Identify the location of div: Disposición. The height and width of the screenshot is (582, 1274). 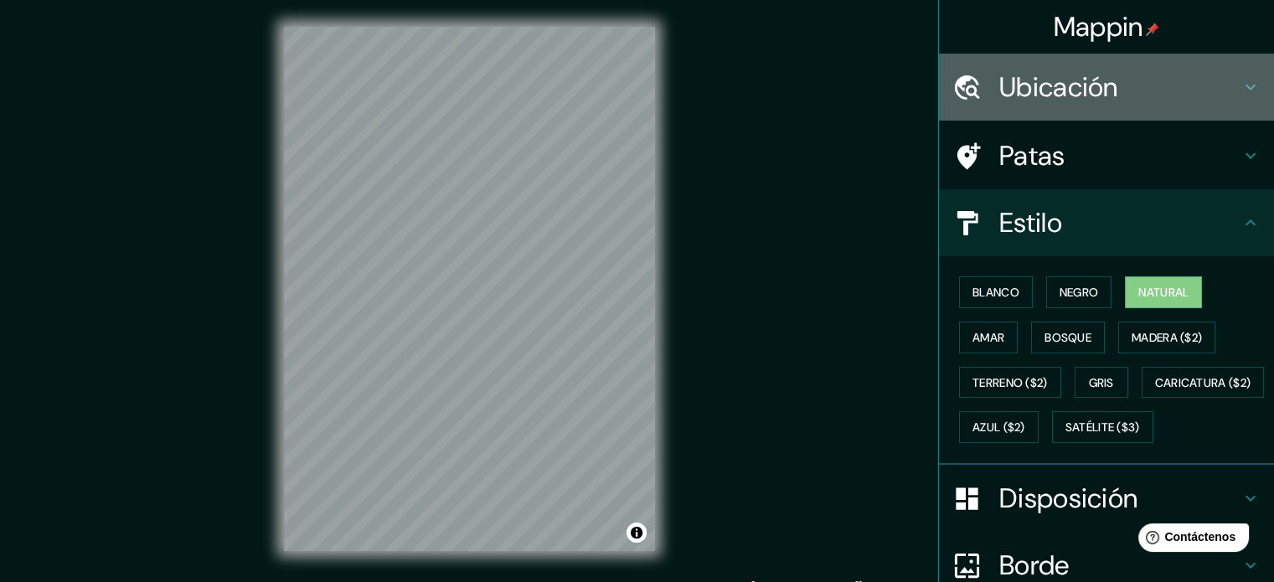
(1107, 498).